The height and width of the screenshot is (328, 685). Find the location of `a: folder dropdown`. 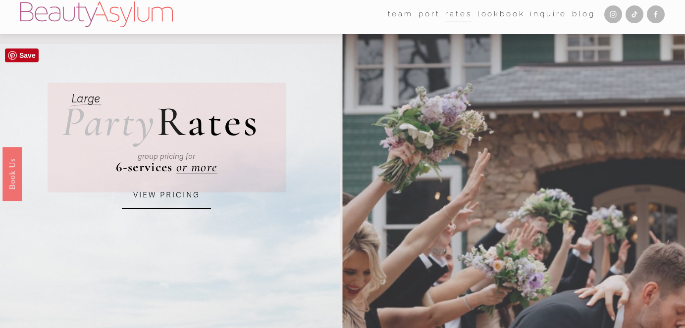

a: folder dropdown is located at coordinates (400, 14).